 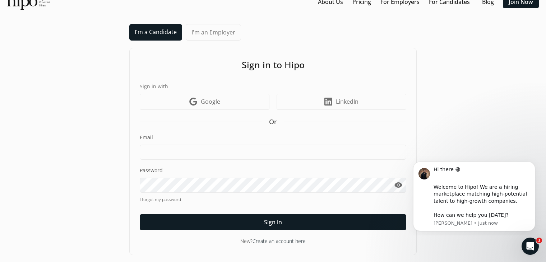 I want to click on button: visibility, so click(x=398, y=185).